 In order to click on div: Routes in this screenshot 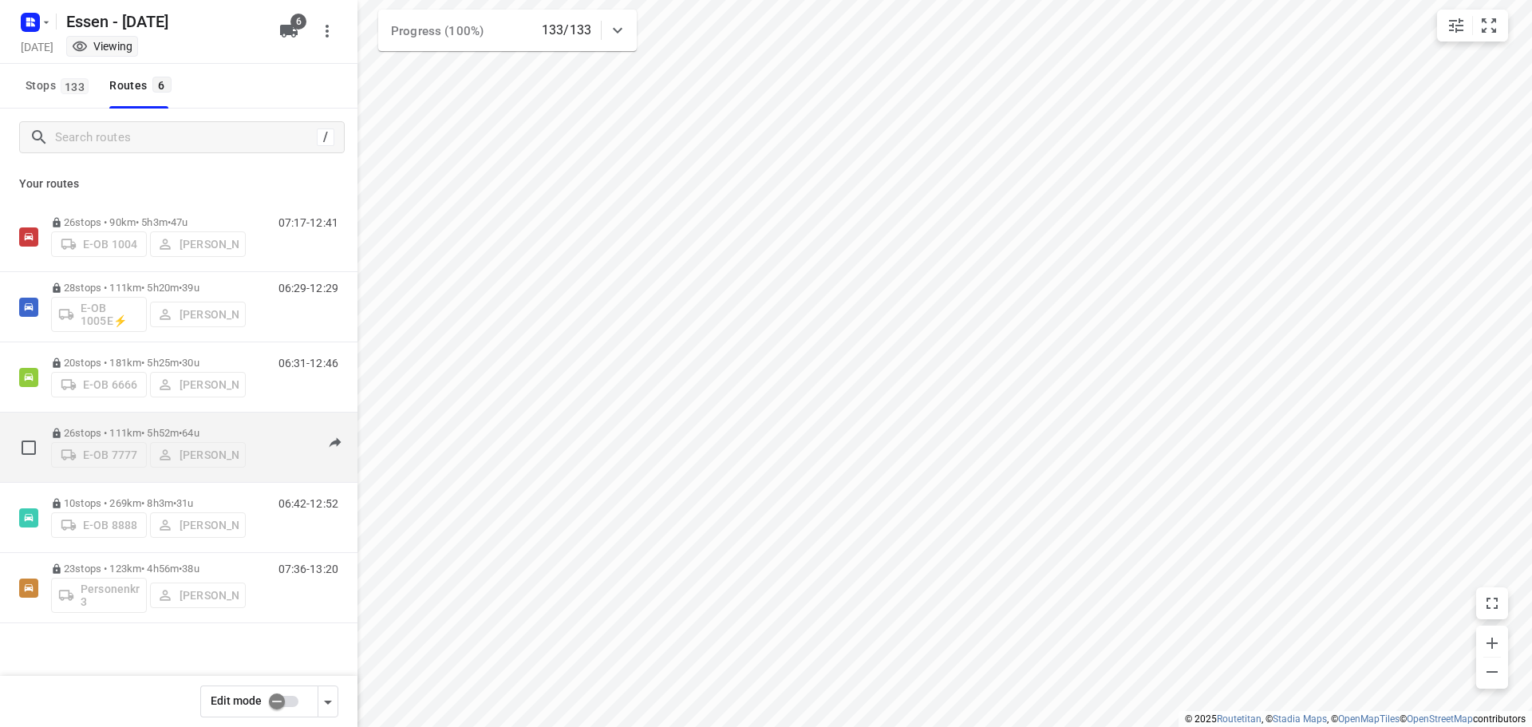, I will do `click(142, 85)`.